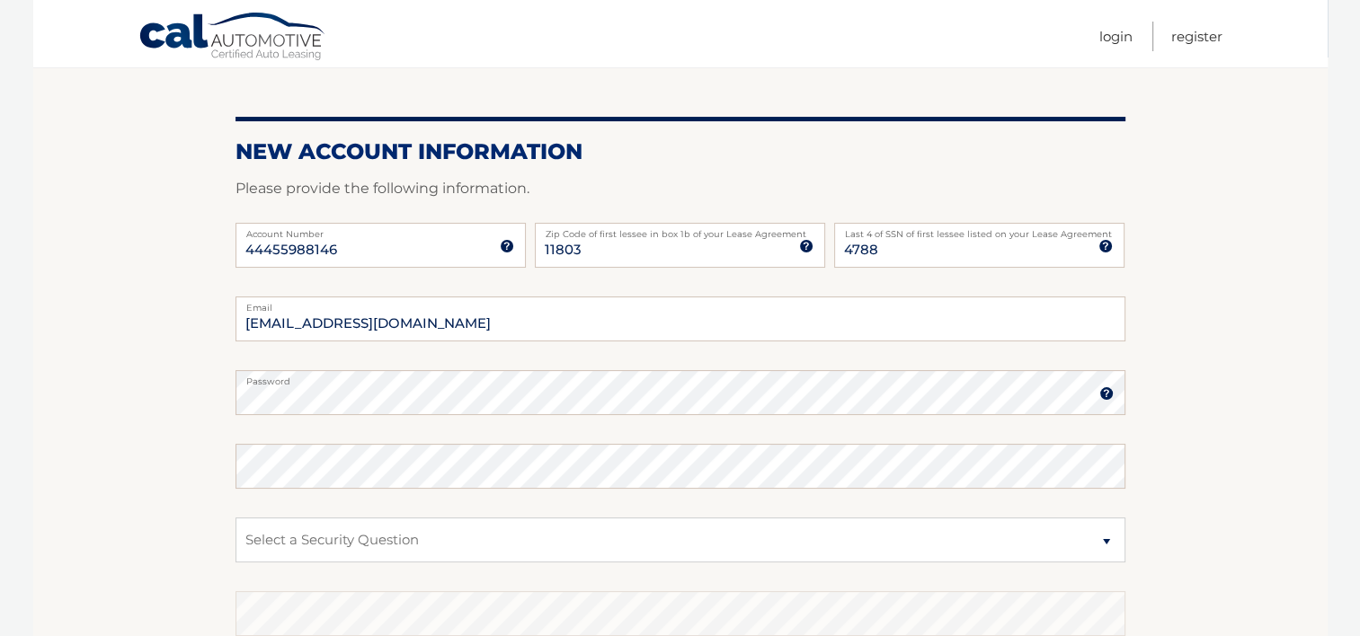  I want to click on a: Cal Automotive, so click(233, 38).